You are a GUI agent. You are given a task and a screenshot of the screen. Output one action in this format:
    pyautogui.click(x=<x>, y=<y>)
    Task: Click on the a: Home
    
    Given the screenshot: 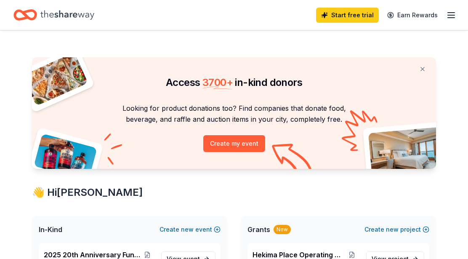 What is the action you would take?
    pyautogui.click(x=54, y=15)
    